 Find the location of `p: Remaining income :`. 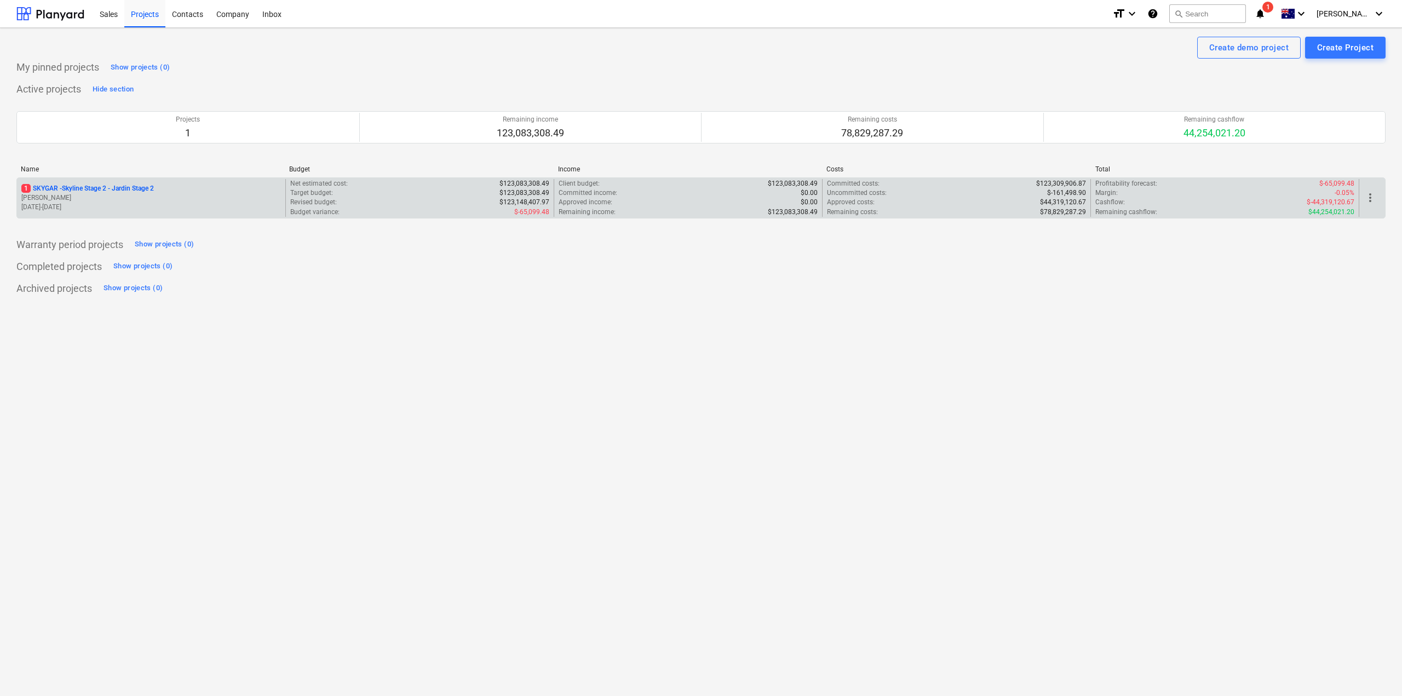

p: Remaining income : is located at coordinates (587, 212).